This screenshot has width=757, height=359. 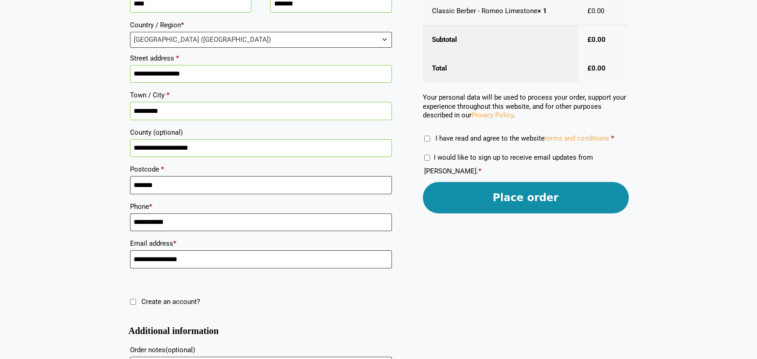 I want to click on span: Create an account?, so click(x=171, y=301).